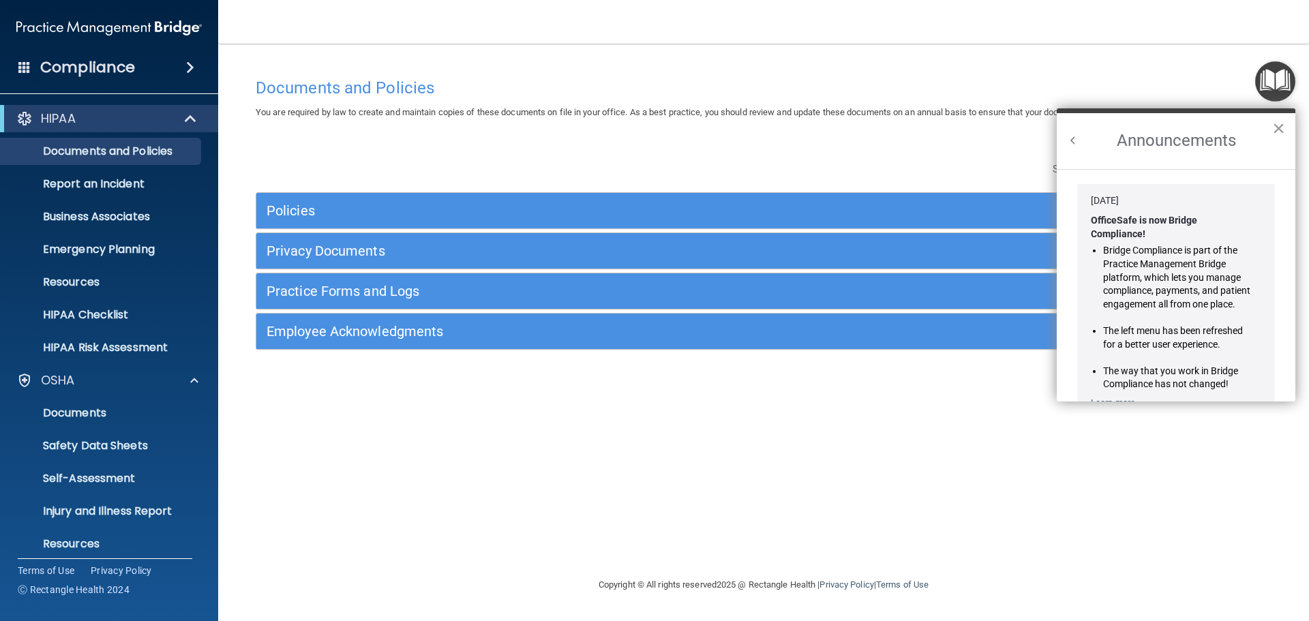 The image size is (1309, 621). Describe the element at coordinates (102, 511) in the screenshot. I see `p: Injury and Illness Report` at that location.